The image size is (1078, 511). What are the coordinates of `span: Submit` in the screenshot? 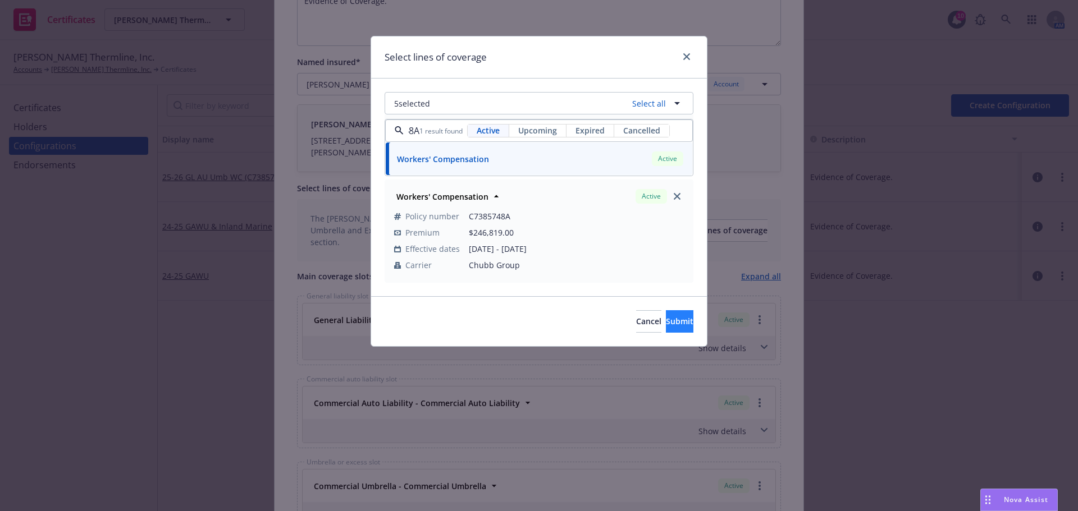 It's located at (679, 321).